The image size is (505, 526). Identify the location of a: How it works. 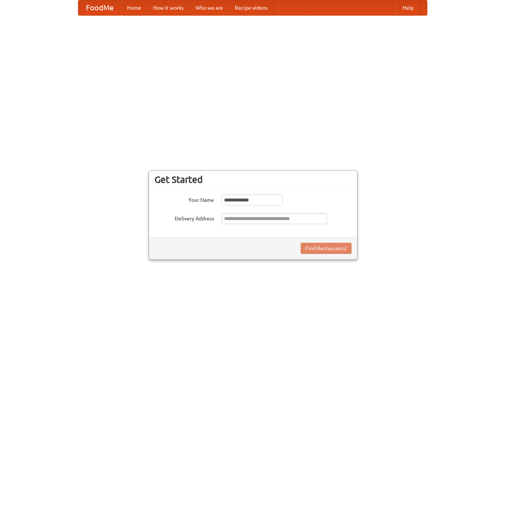
(168, 8).